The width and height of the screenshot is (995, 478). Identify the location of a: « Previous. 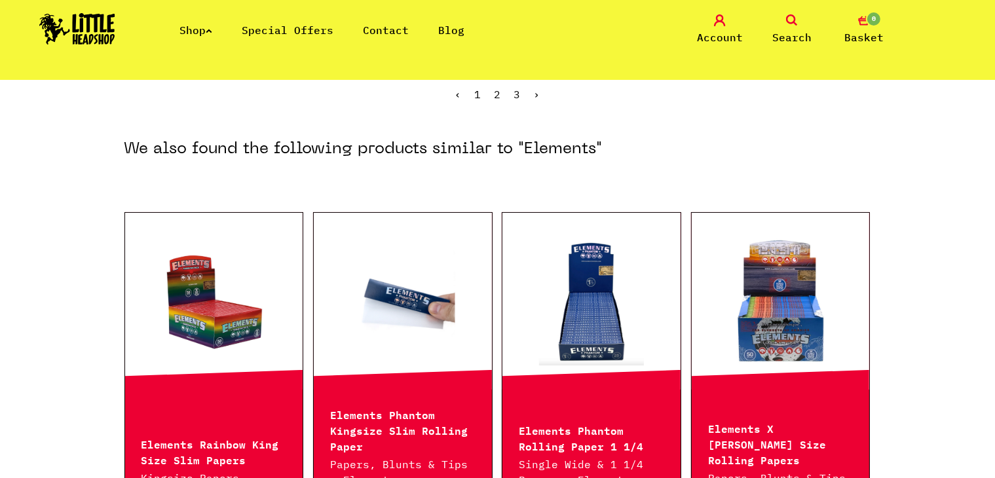
(458, 94).